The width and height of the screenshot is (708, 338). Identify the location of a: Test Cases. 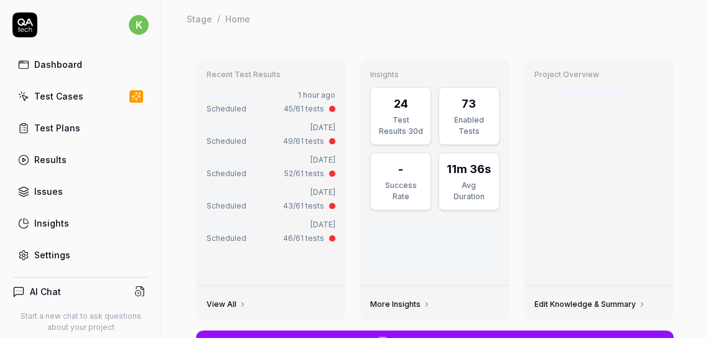
(80, 96).